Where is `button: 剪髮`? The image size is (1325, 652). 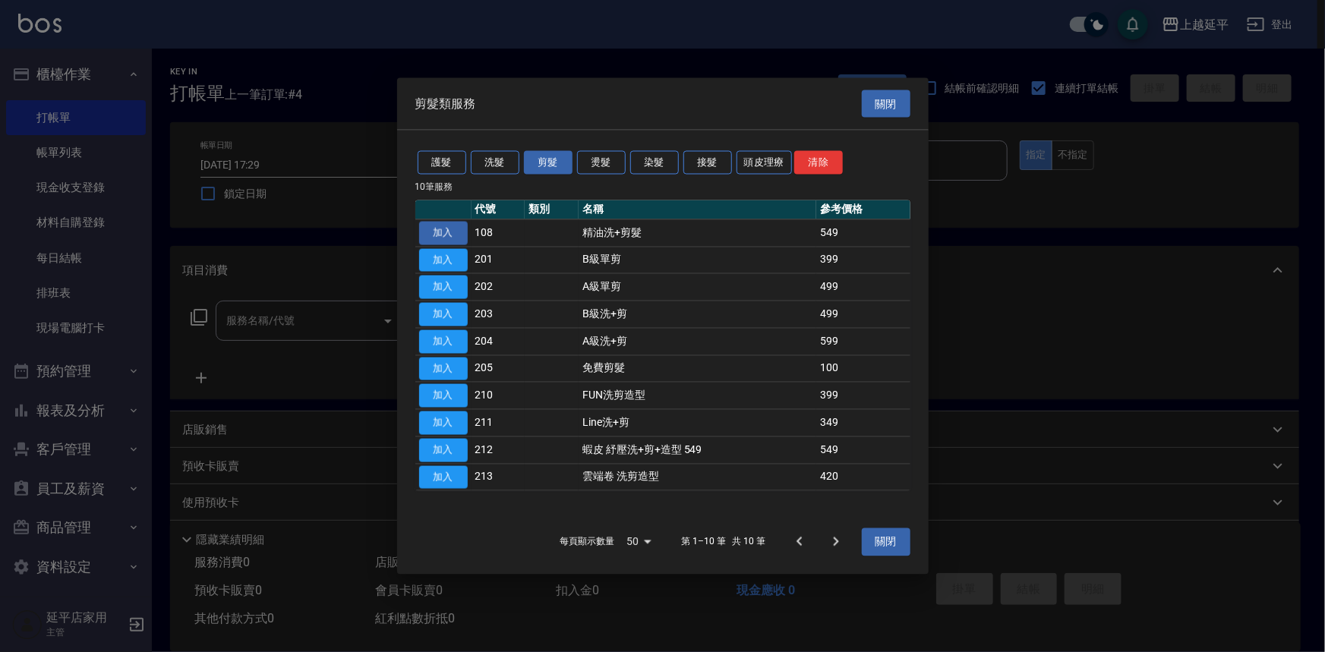 button: 剪髮 is located at coordinates (548, 162).